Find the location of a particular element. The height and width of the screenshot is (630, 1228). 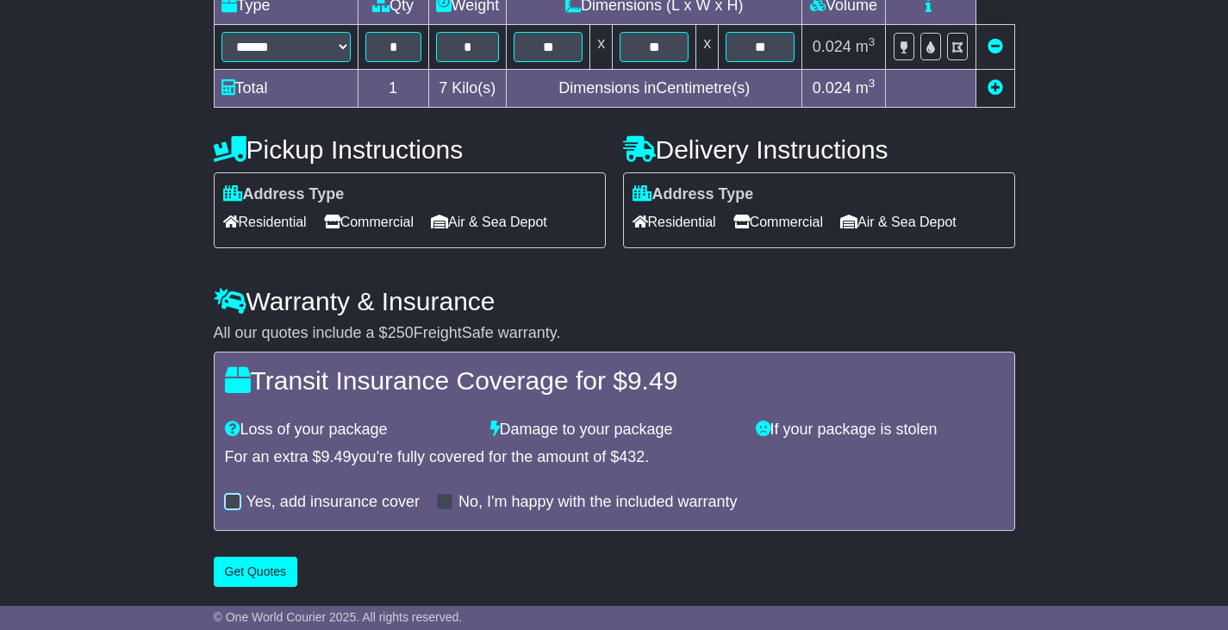

button: Get Quotes is located at coordinates (256, 571).